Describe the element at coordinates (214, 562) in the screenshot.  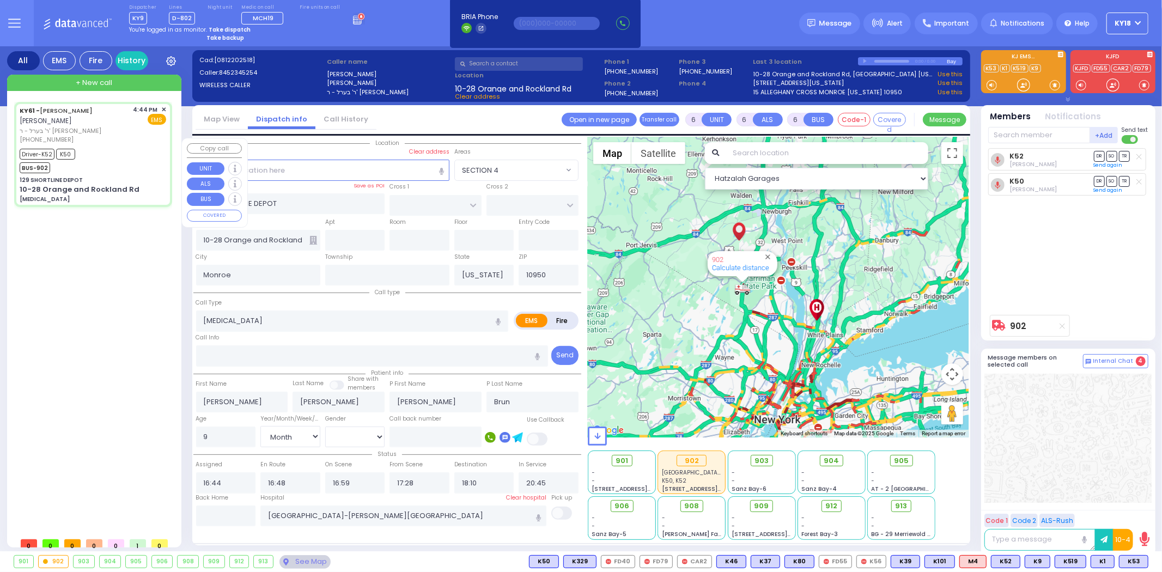
I see `div: 909` at that location.